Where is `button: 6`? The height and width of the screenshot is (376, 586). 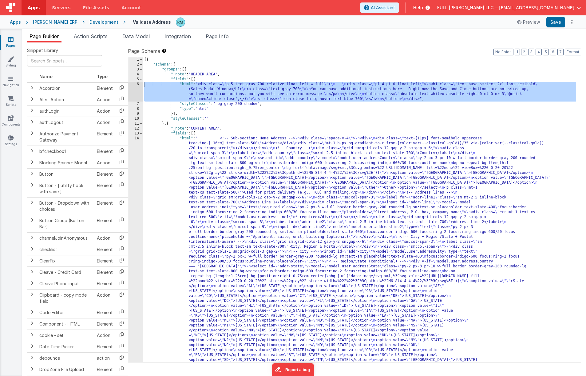 button: 6 is located at coordinates (554, 52).